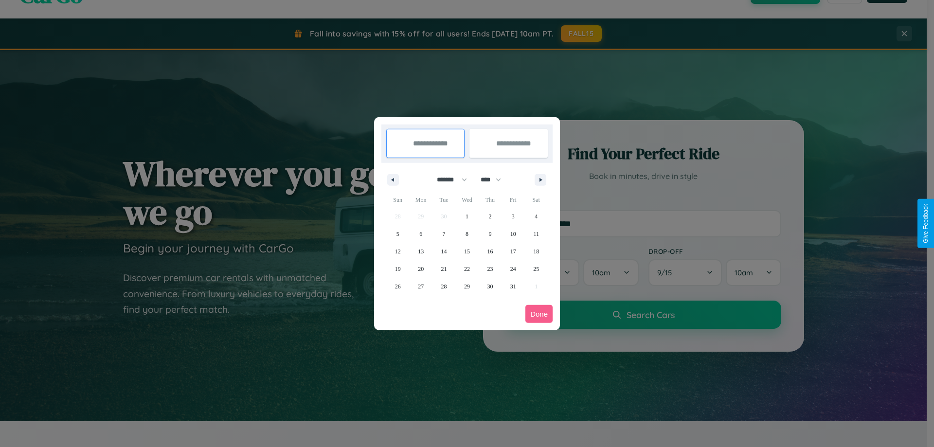  Describe the element at coordinates (490, 251) in the screenshot. I see `span: 16` at that location.